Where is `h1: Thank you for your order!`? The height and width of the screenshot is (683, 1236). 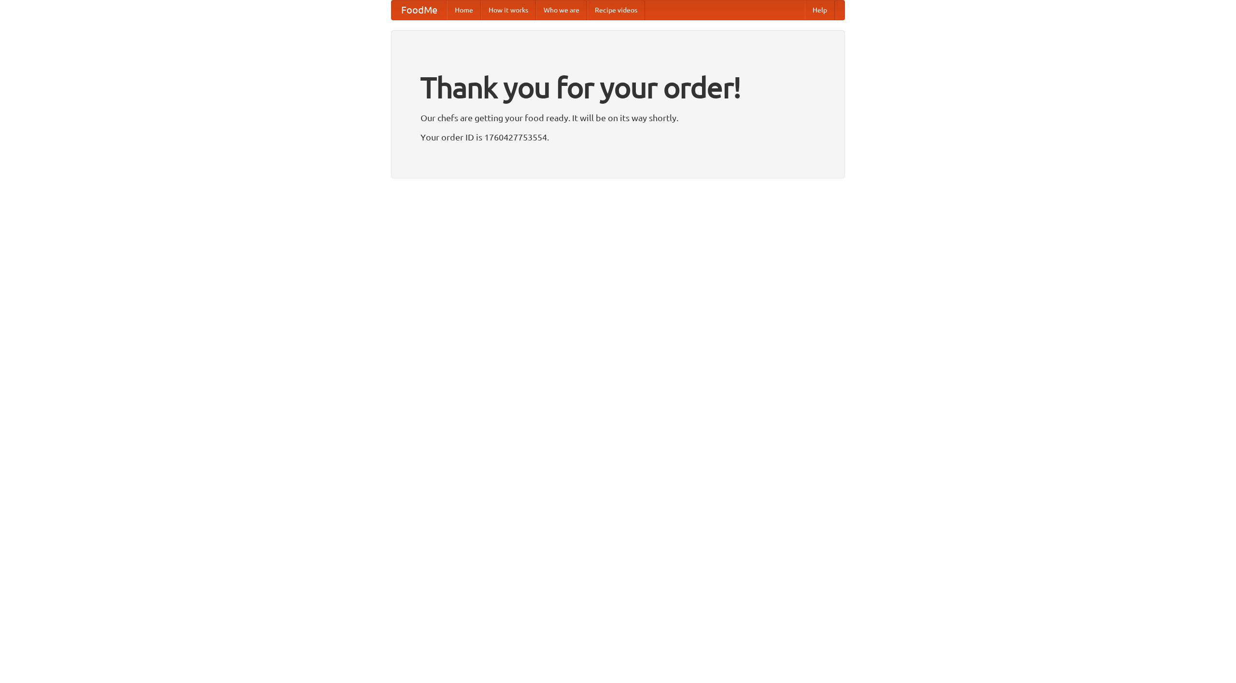 h1: Thank you for your order! is located at coordinates (618, 87).